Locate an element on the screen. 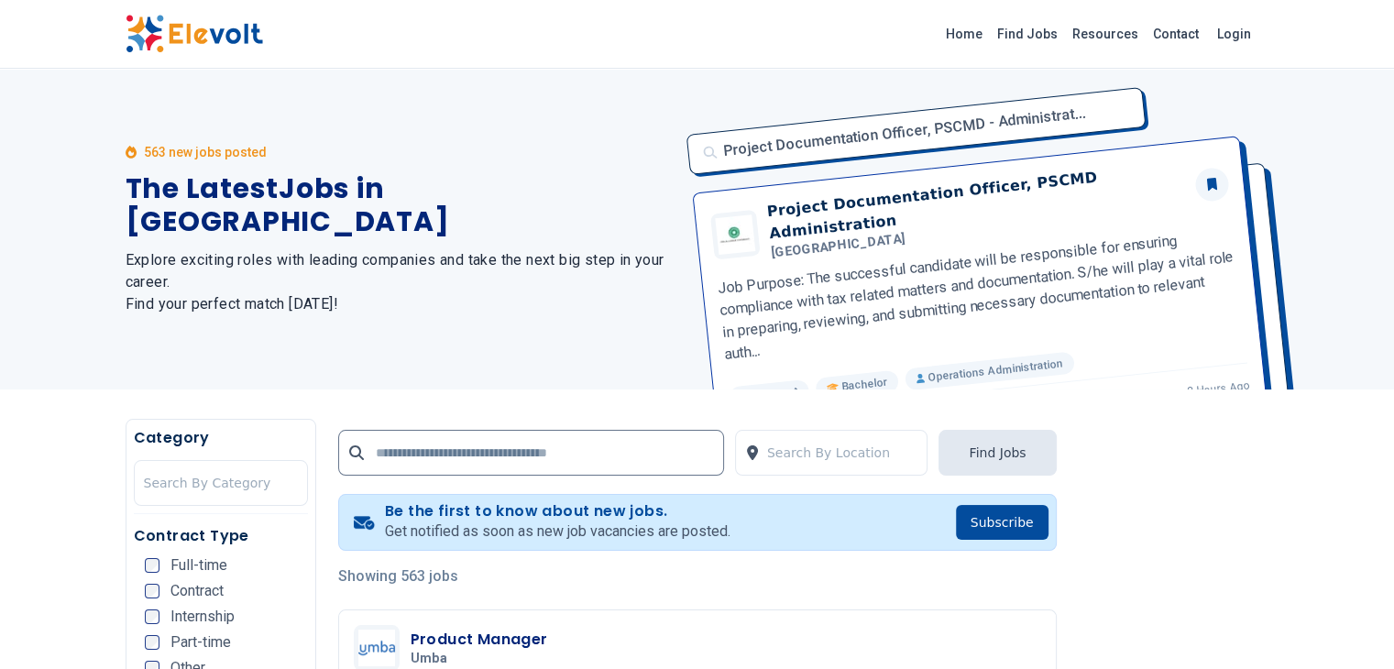 The height and width of the screenshot is (669, 1394). div: Chat Widget is located at coordinates (1349, 625).